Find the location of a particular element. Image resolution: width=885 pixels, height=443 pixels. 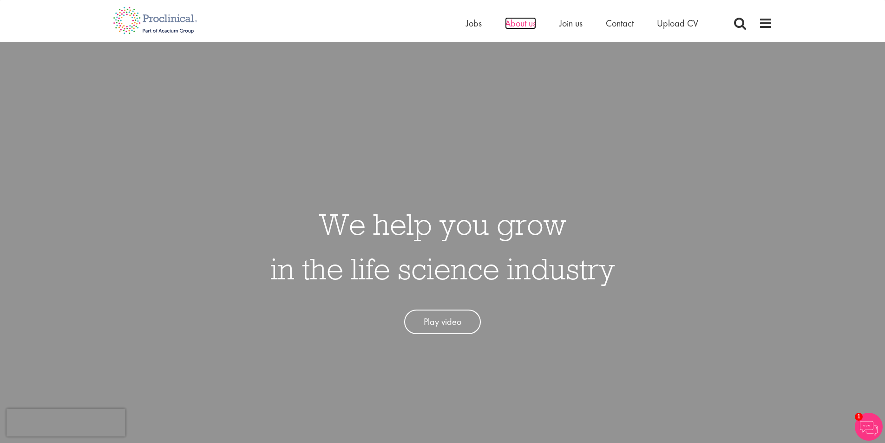

span: 1 is located at coordinates (859, 416).